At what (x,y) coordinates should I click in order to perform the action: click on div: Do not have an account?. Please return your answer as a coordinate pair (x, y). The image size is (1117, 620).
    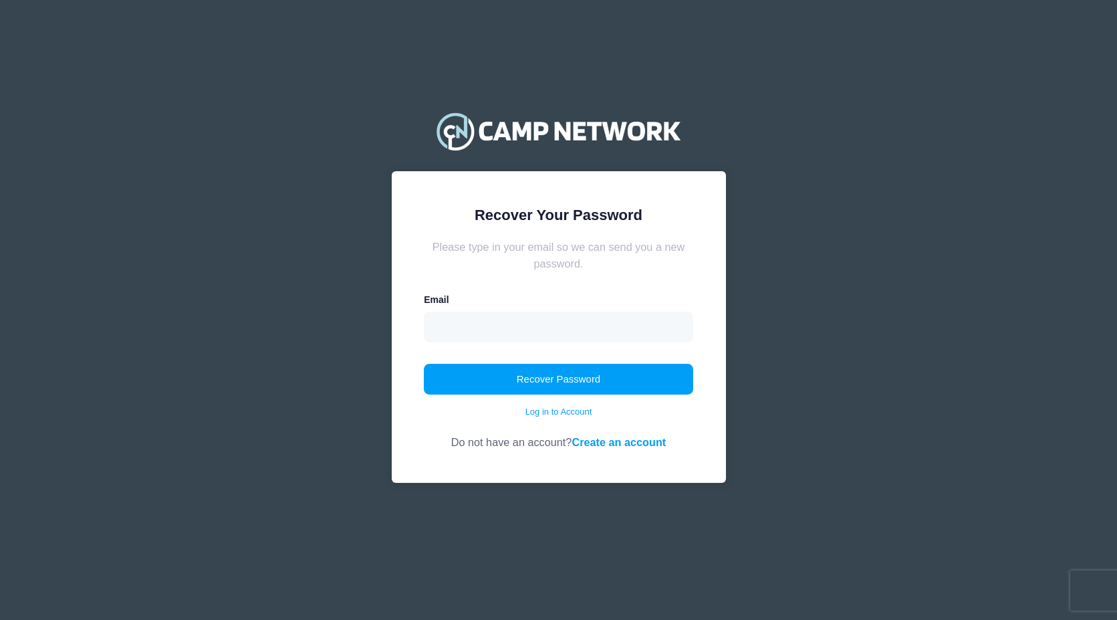
    Looking at the image, I should click on (558, 434).